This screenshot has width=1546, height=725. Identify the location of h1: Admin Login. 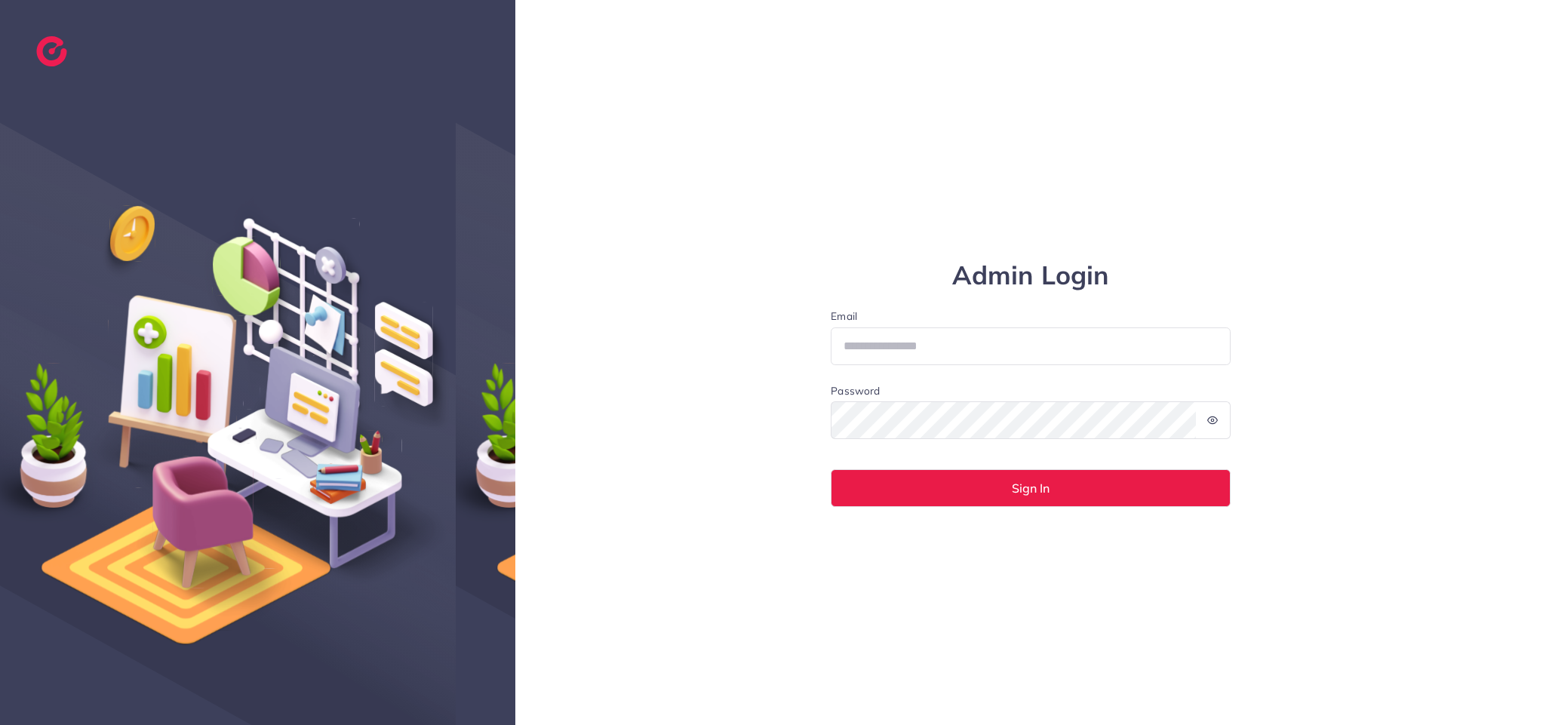
(1031, 275).